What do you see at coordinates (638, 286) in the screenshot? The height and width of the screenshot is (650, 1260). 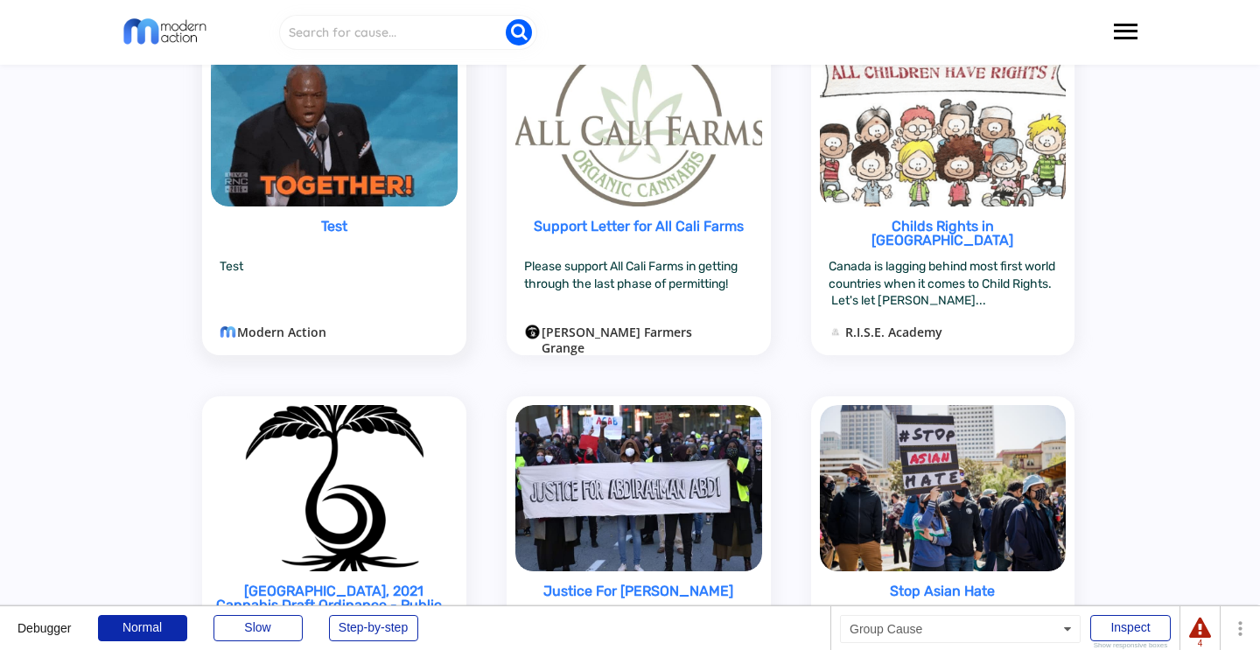 I see `div: Please support All Cali Farms in getting through the last phase of permitting!` at bounding box center [638, 286].